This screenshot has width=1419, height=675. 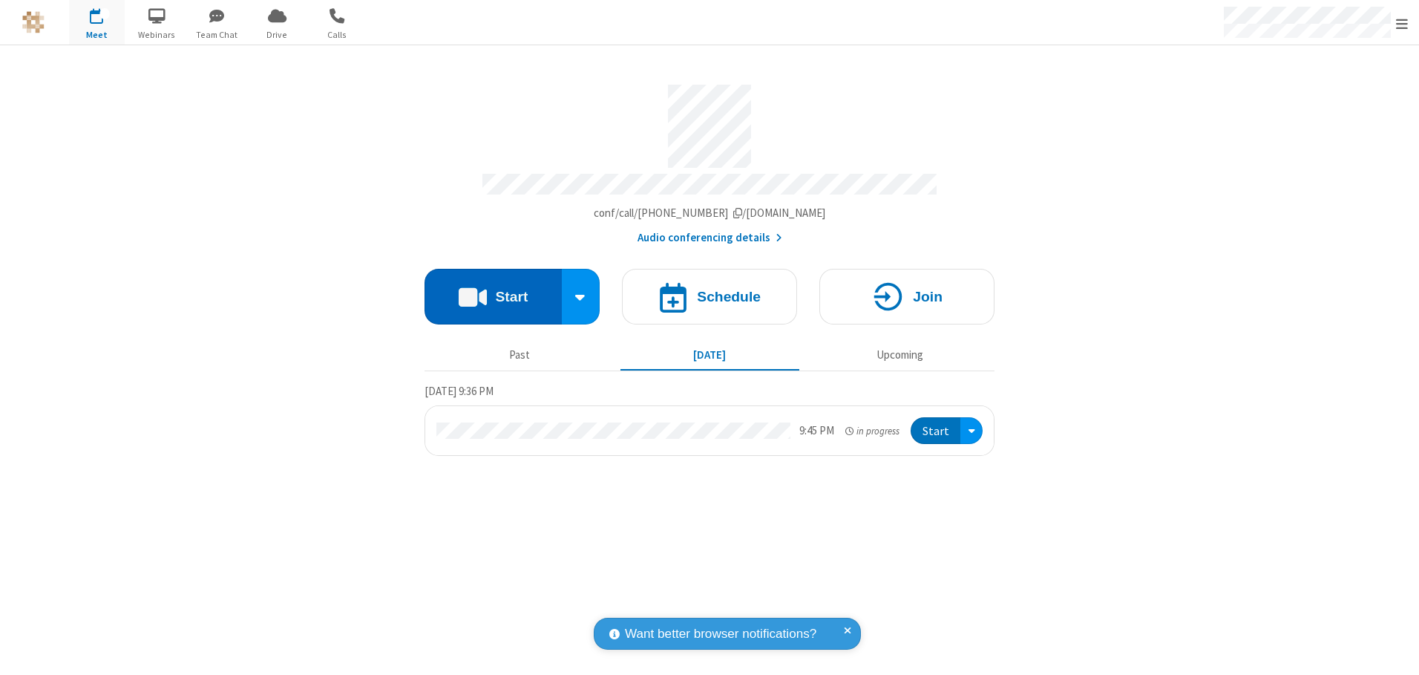 What do you see at coordinates (511, 296) in the screenshot?
I see `h4: Start` at bounding box center [511, 296].